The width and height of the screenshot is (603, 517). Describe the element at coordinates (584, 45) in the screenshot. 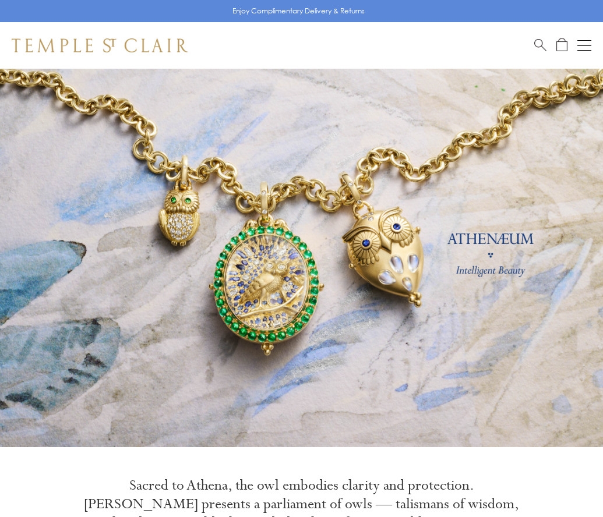

I see `button: Open navigation` at that location.